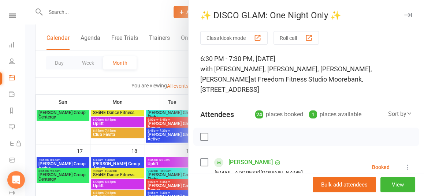  What do you see at coordinates (279, 115) in the screenshot?
I see `div: places booked` at bounding box center [279, 115].